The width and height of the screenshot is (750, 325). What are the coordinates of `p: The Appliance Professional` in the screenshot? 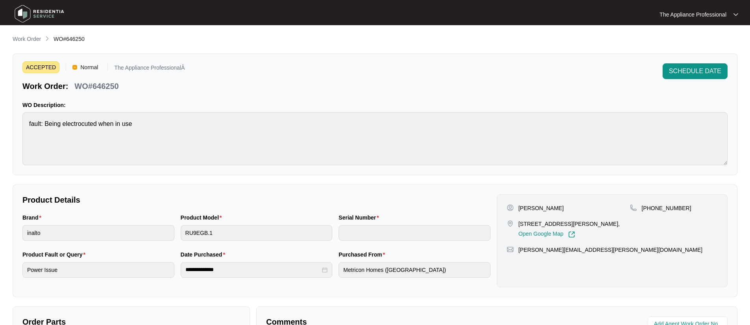 It's located at (693, 15).